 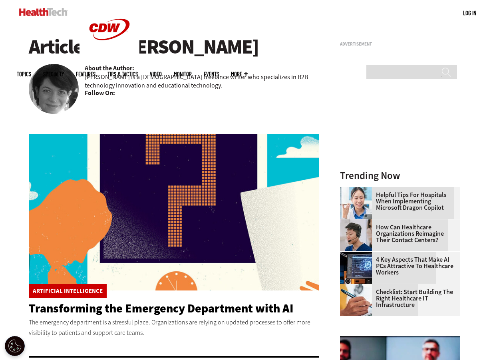 I want to click on a: Desktop monitor with brain AI concept, so click(x=358, y=255).